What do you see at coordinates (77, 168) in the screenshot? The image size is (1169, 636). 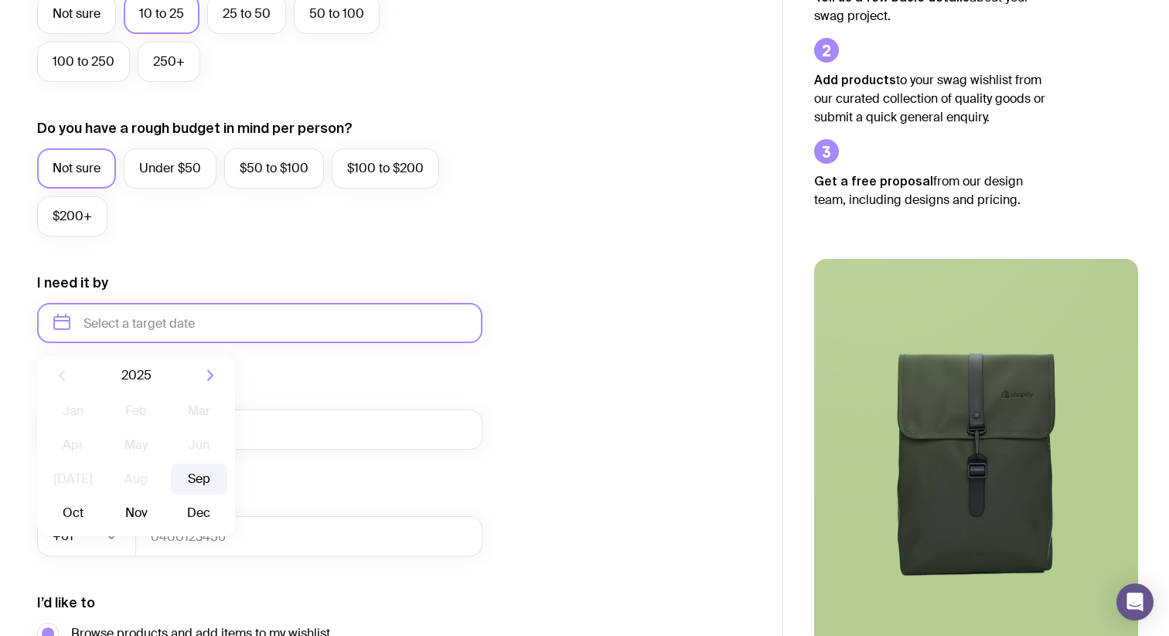 I see `label: Not sure` at bounding box center [77, 168].